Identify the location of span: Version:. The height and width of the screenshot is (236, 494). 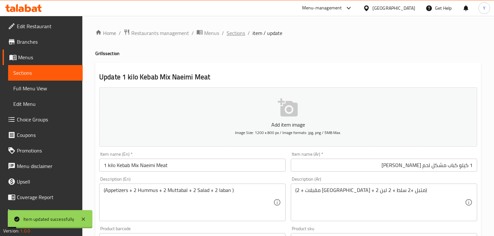
(11, 231).